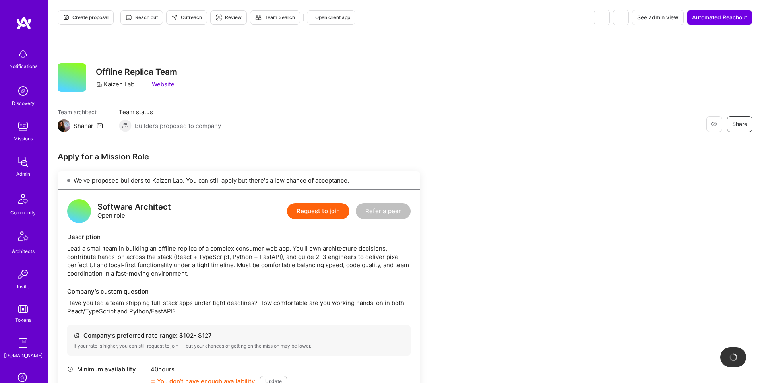 The image size is (762, 383). What do you see at coordinates (186, 17) in the screenshot?
I see `button: Outreach` at bounding box center [186, 17].